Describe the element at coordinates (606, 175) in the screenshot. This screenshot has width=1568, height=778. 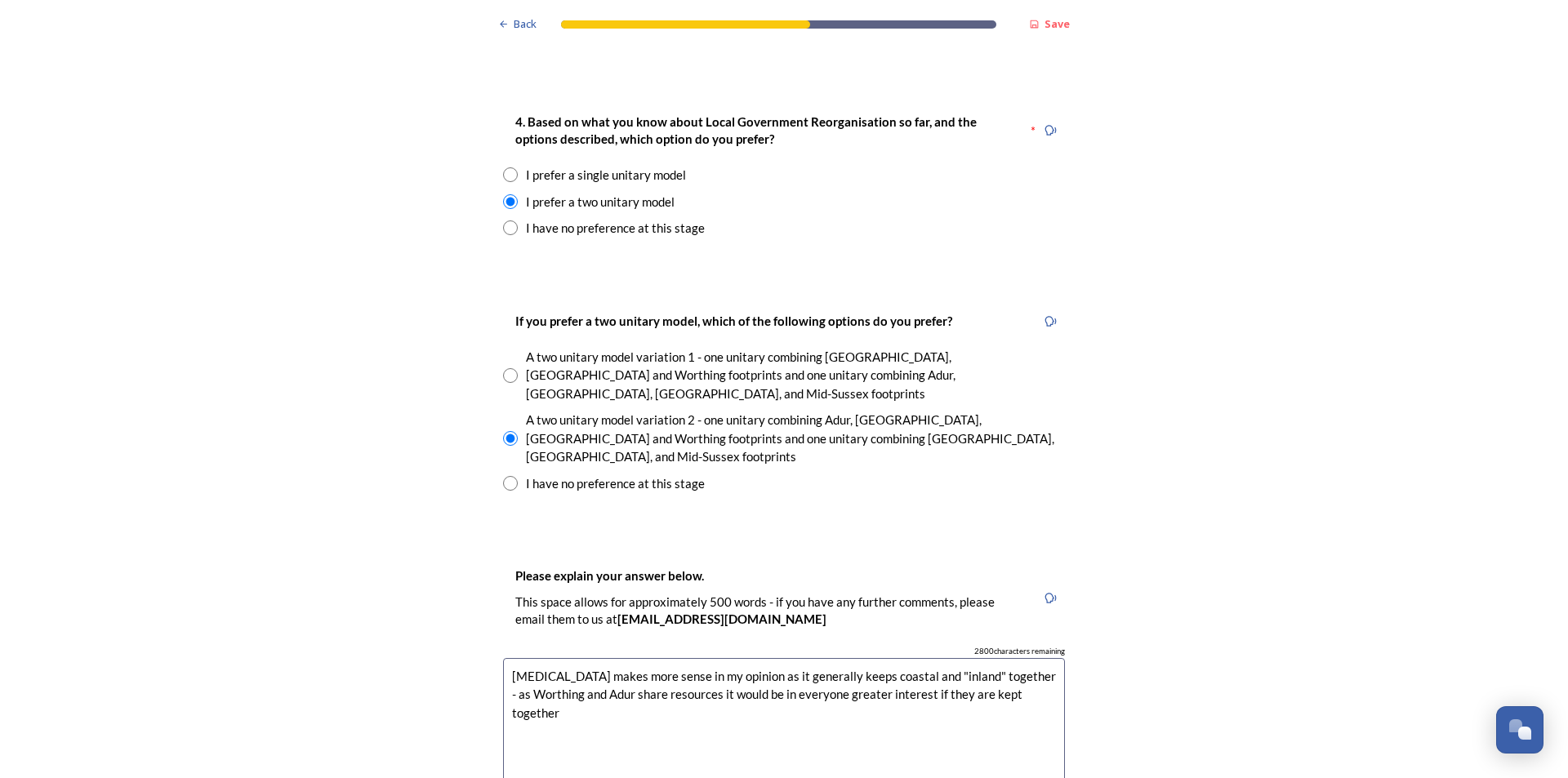
I see `div: I prefer a single unitary model` at that location.